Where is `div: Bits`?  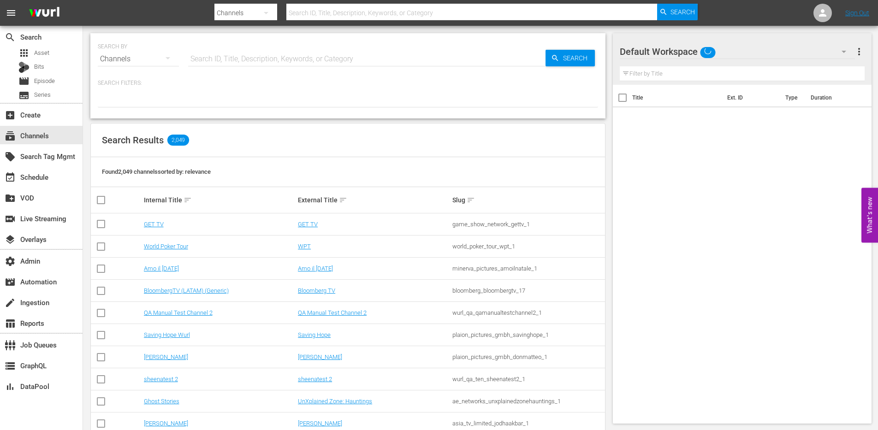 div: Bits is located at coordinates (24, 67).